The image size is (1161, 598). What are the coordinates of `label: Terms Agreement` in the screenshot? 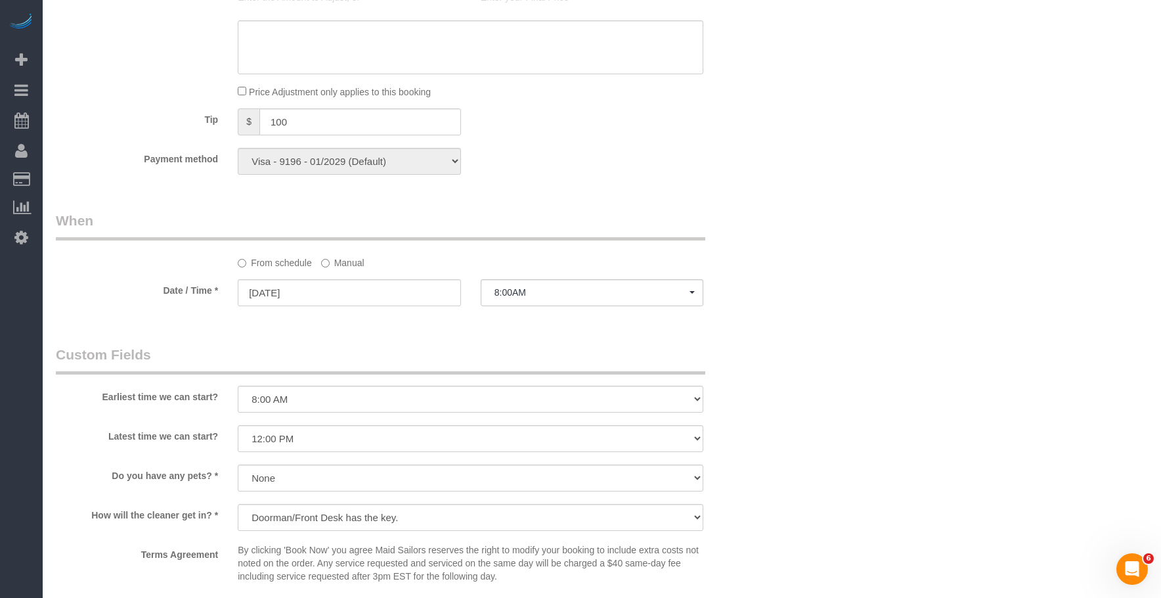 It's located at (137, 552).